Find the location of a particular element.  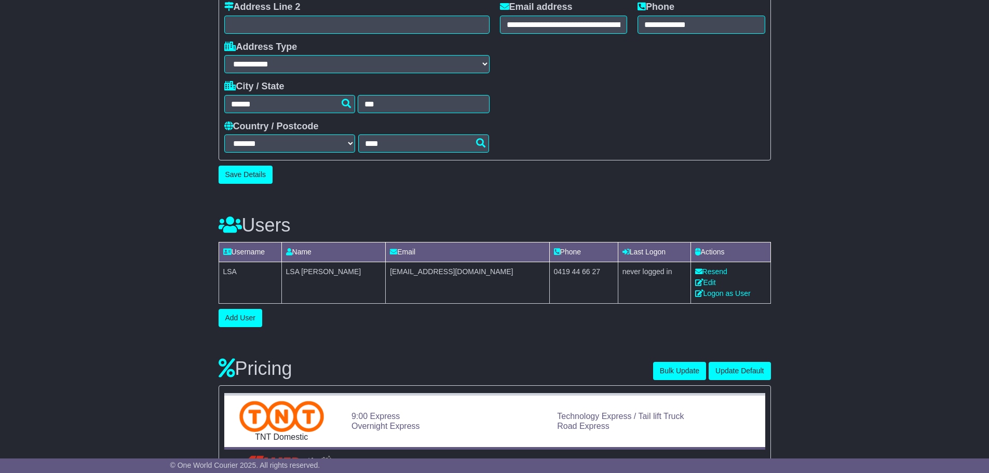

label: City / State is located at coordinates (255, 87).